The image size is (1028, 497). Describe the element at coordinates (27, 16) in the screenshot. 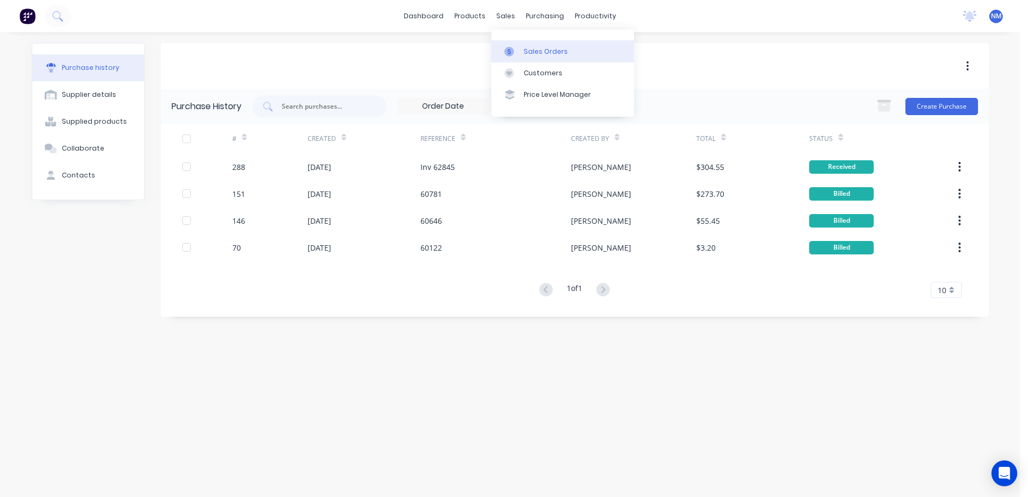

I see `img: Factory` at that location.